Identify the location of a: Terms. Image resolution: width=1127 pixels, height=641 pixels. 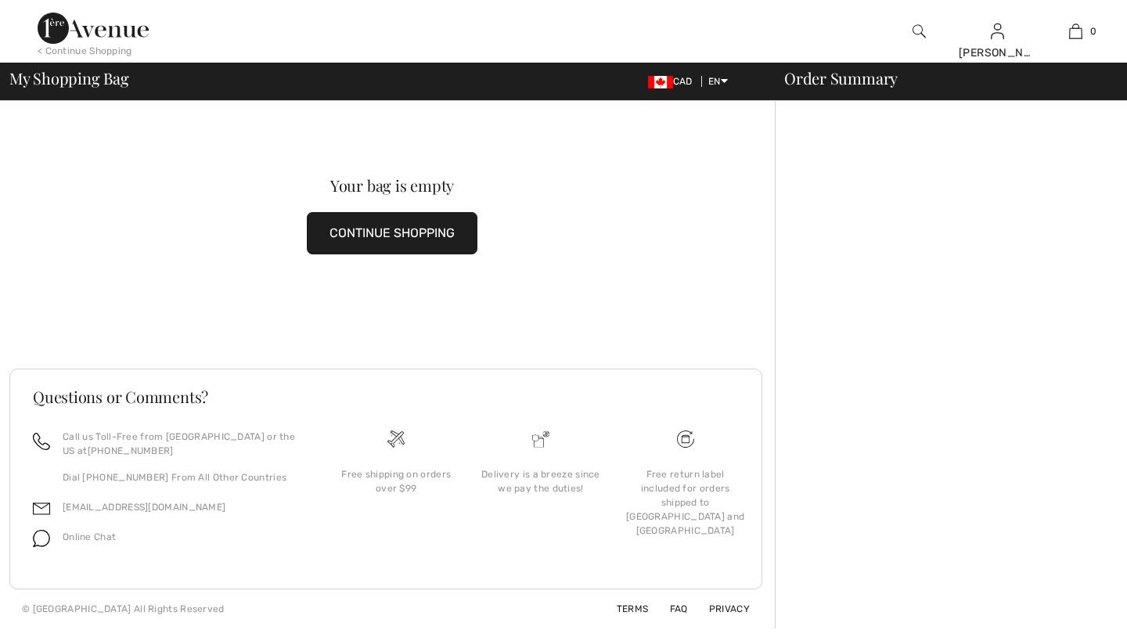
(623, 609).